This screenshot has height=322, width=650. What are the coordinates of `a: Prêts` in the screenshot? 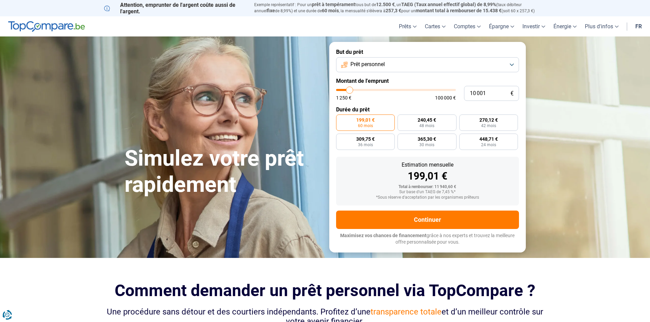 It's located at (408, 26).